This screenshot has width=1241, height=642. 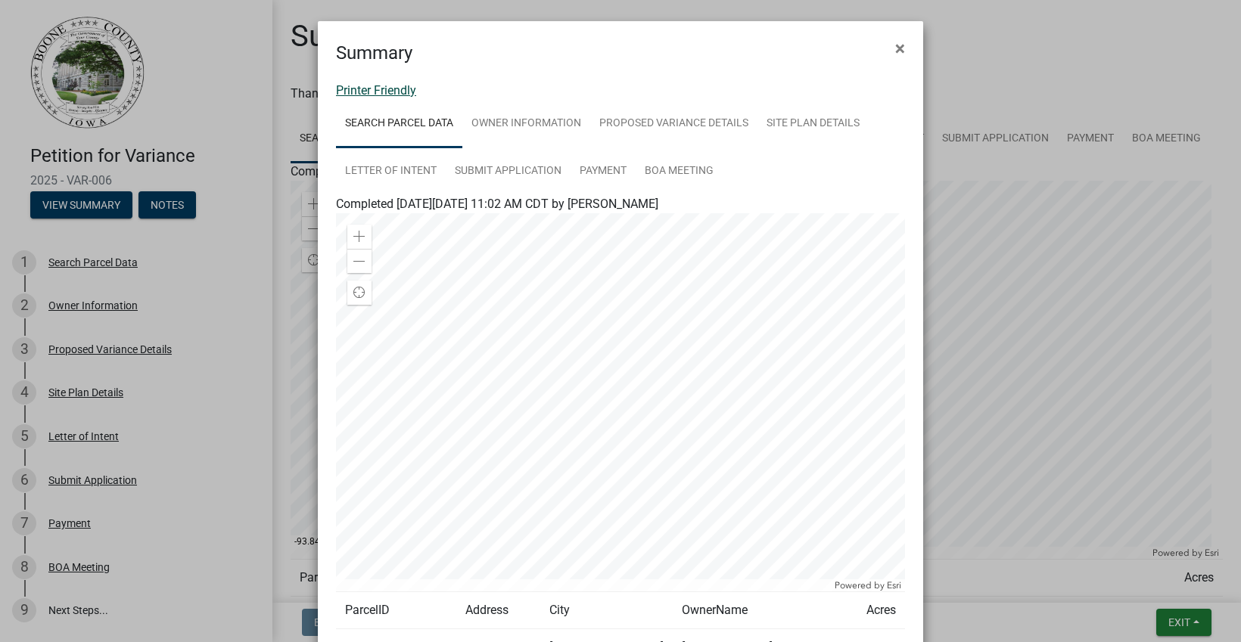 What do you see at coordinates (396, 611) in the screenshot?
I see `td: ParcelID` at bounding box center [396, 611].